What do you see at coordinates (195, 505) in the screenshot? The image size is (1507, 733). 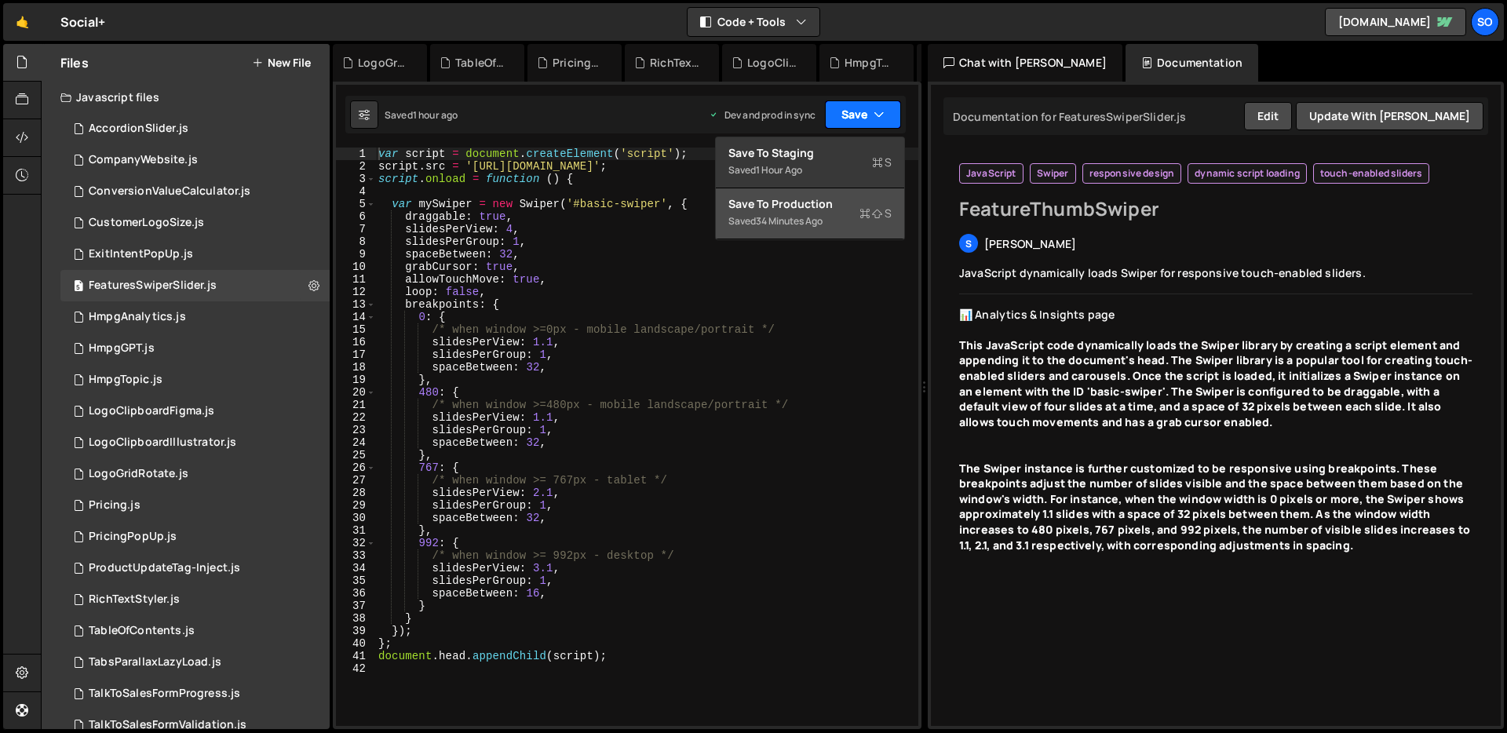 I see `div: 15116/40643.js` at bounding box center [195, 505].